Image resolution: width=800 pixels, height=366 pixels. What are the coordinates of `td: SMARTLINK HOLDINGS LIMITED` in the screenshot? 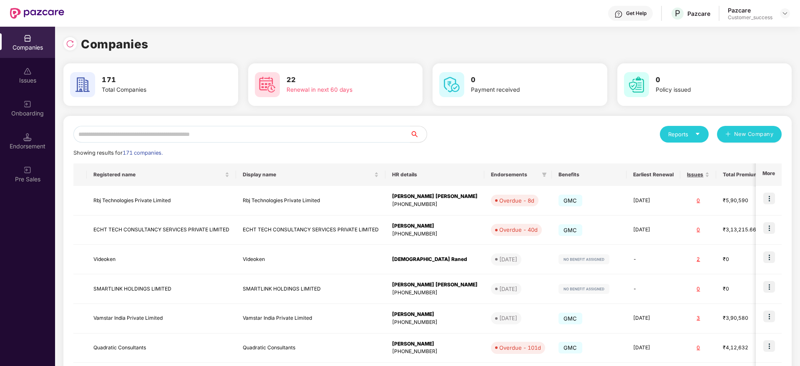 It's located at (311, 289).